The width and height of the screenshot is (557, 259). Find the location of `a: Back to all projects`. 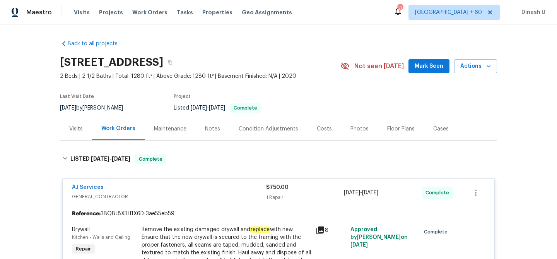

a: Back to all projects is located at coordinates (97, 44).